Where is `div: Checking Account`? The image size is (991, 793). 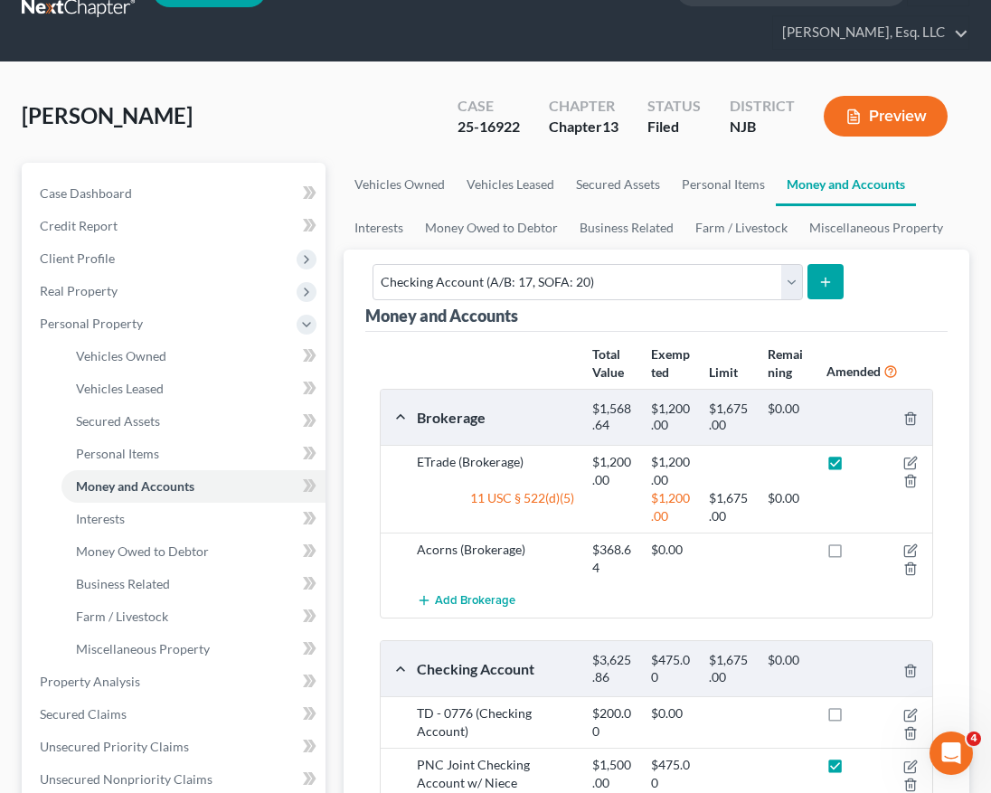 div: Checking Account is located at coordinates (495, 668).